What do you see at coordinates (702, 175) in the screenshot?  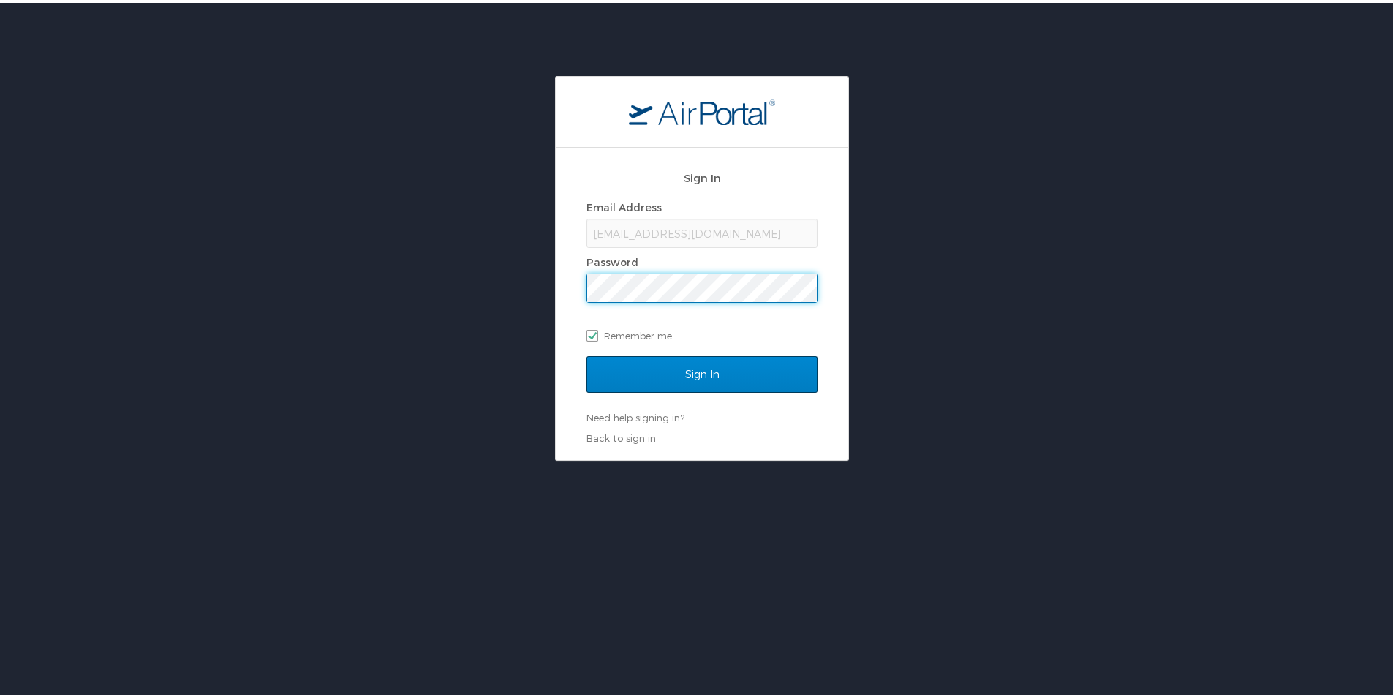 I see `h2: Sign In` at bounding box center [702, 175].